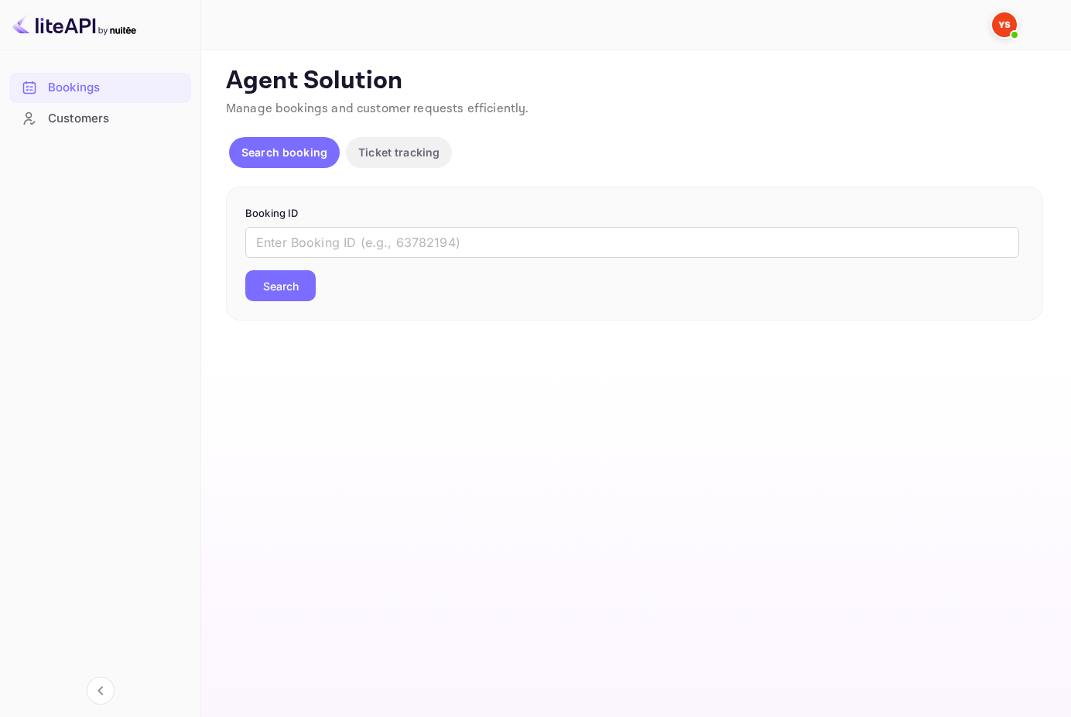  I want to click on img: LiteAPI logo, so click(74, 25).